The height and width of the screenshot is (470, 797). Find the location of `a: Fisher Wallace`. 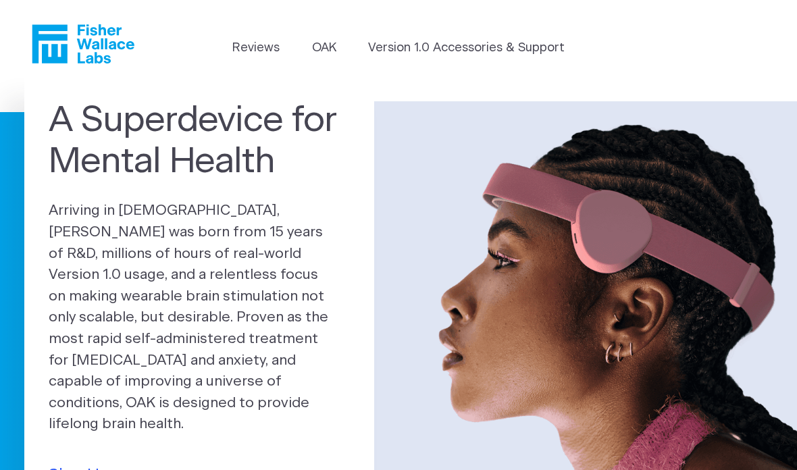

a: Fisher Wallace is located at coordinates (83, 44).